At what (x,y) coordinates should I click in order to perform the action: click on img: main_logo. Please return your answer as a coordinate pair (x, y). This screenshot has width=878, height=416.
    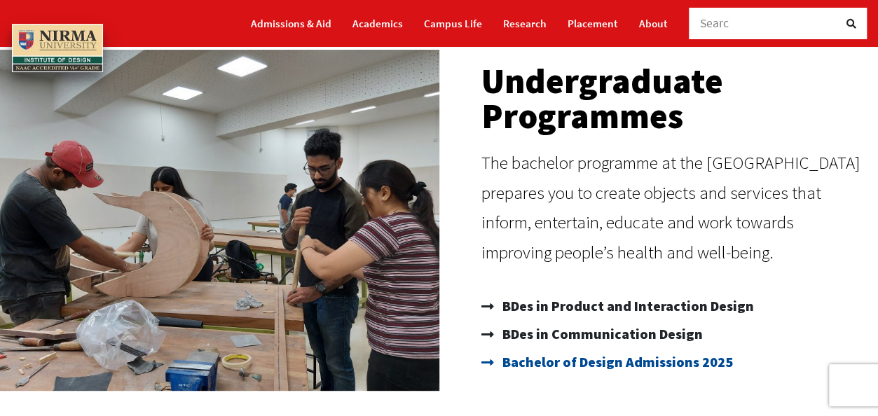
    Looking at the image, I should click on (57, 48).